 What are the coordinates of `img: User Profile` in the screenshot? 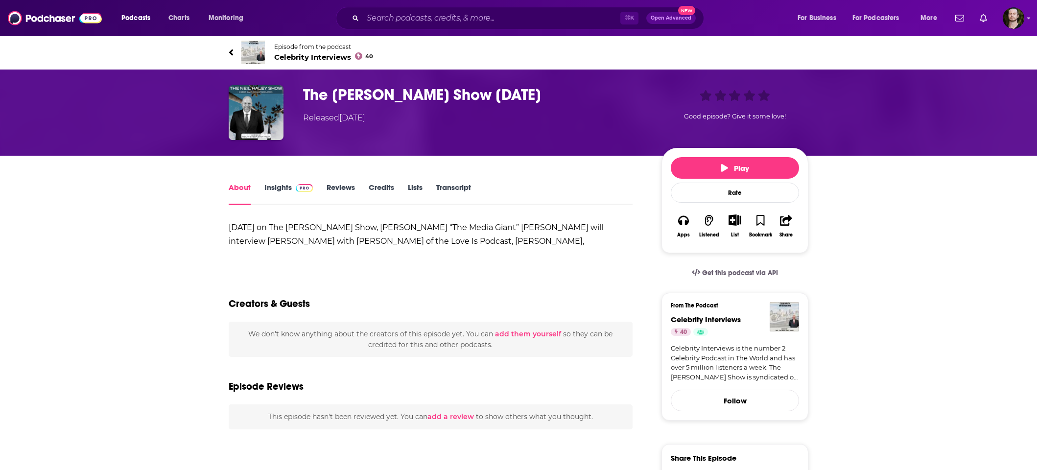 It's located at (1014, 18).